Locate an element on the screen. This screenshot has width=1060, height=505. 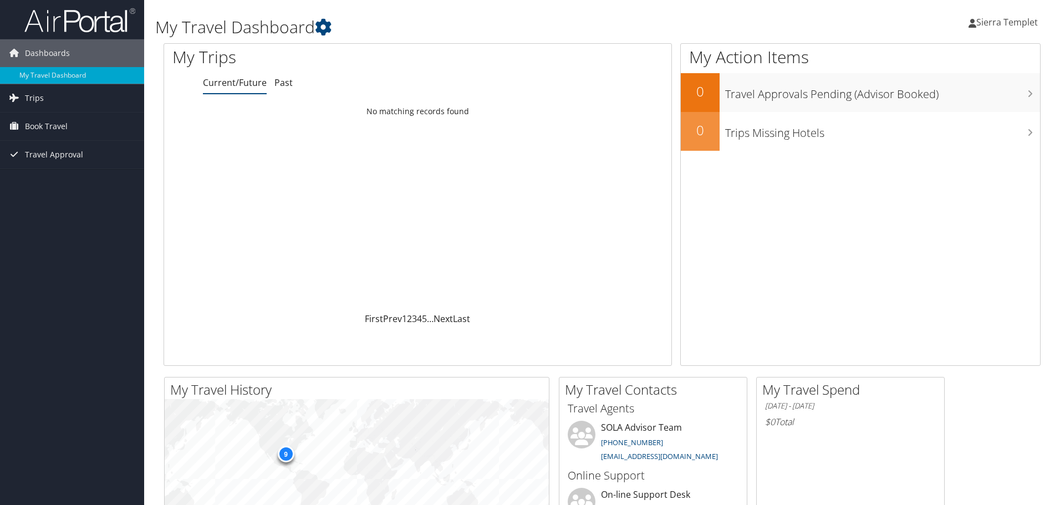
h3: Travel Approvals Pending (Advisor Booked) is located at coordinates (883, 92).